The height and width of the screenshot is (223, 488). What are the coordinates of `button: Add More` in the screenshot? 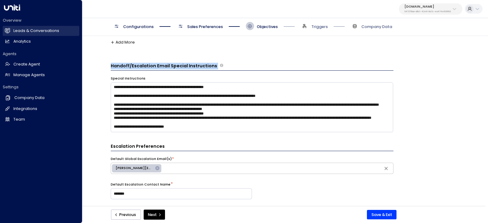 It's located at (123, 42).